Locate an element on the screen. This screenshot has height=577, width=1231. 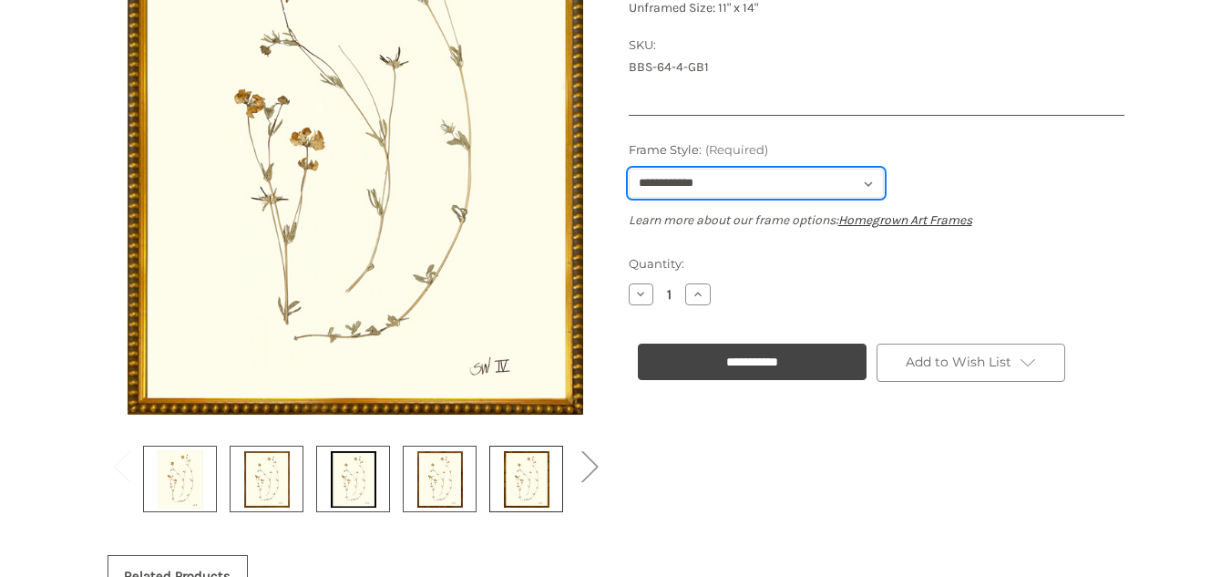
dt: SKU: is located at coordinates (874, 46).